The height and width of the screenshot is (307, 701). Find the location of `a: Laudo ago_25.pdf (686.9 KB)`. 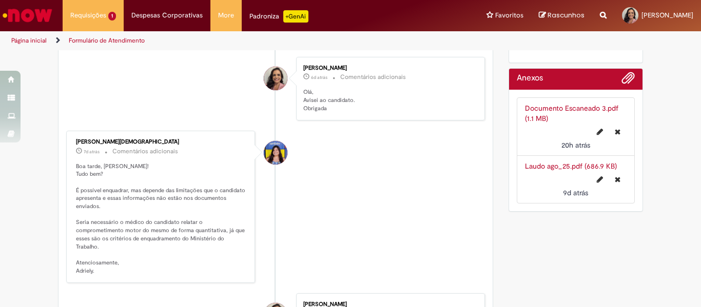

a: Laudo ago_25.pdf (686.9 KB) is located at coordinates (571, 166).